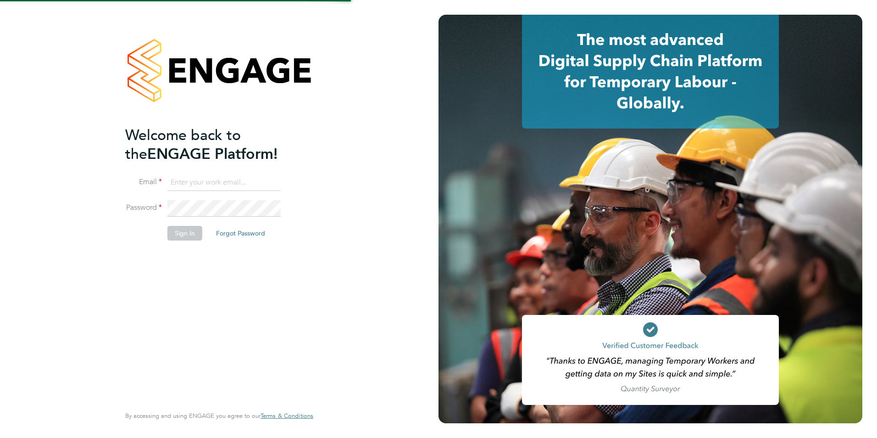 Image resolution: width=877 pixels, height=438 pixels. I want to click on input: Enter your work email..., so click(224, 183).